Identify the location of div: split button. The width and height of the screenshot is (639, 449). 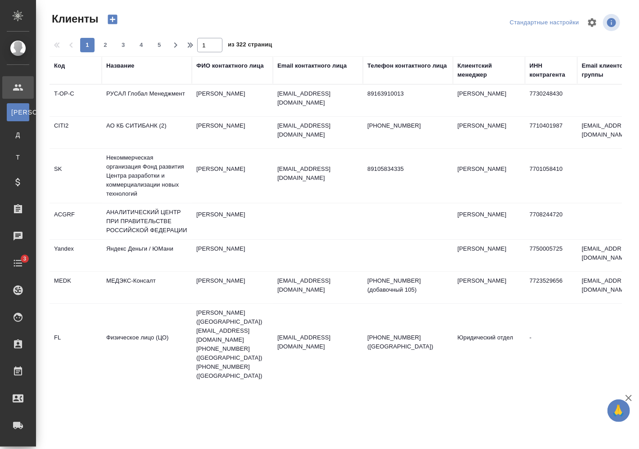
(545, 23).